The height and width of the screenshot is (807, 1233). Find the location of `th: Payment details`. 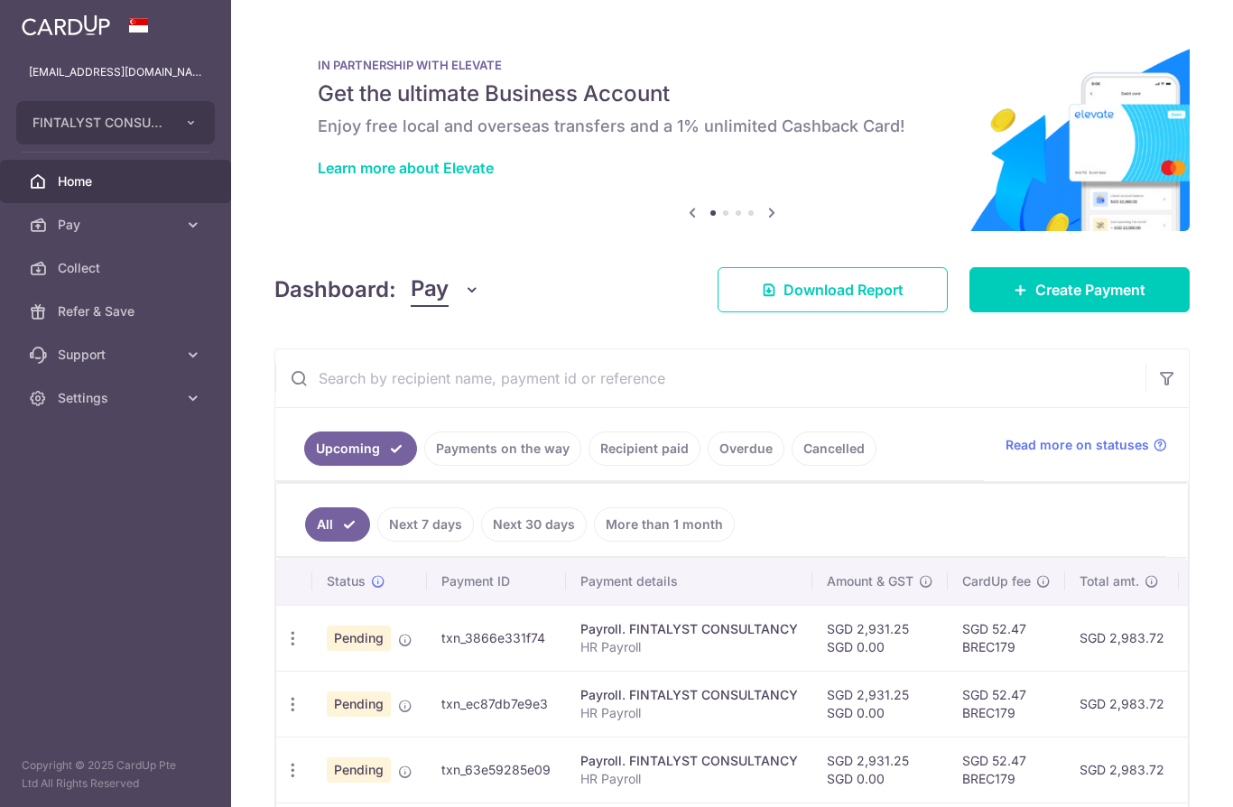

th: Payment details is located at coordinates (689, 581).